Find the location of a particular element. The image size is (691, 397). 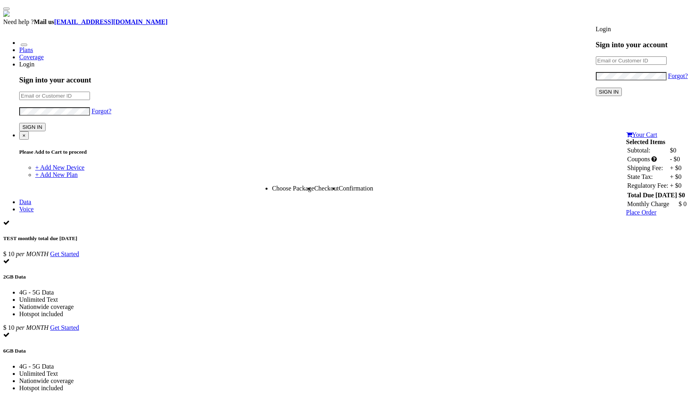

a: Data is located at coordinates (25, 202).